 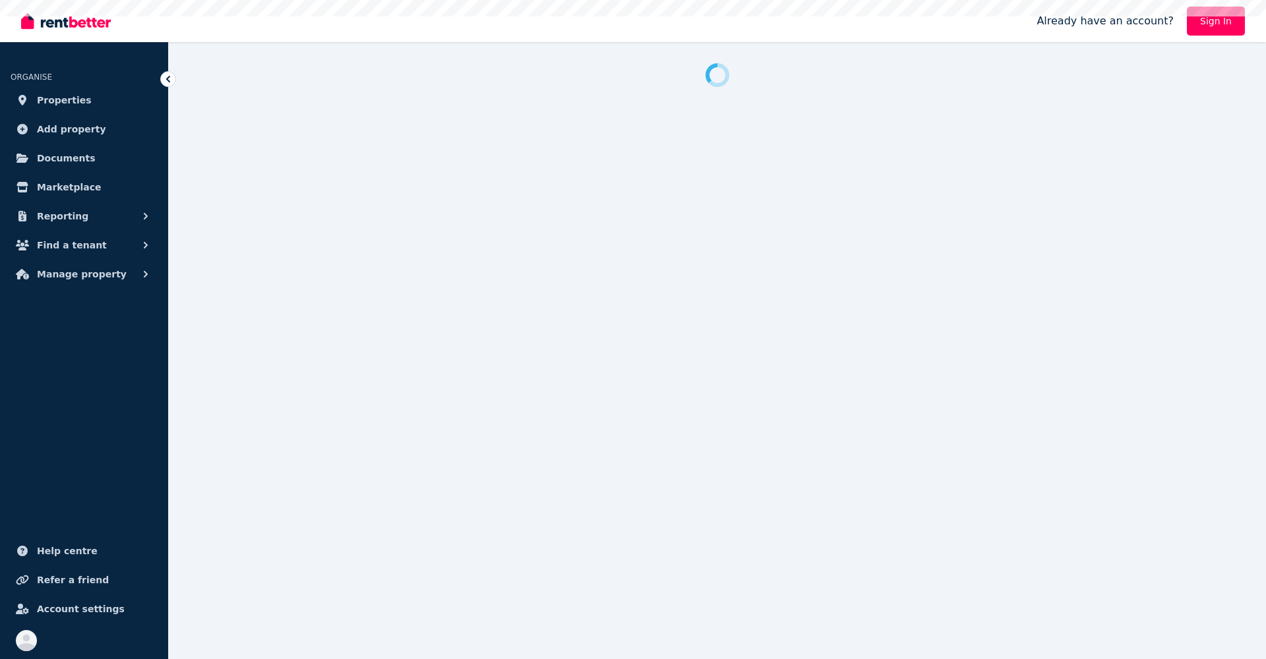 I want to click on span: Refer a friend, so click(x=73, y=580).